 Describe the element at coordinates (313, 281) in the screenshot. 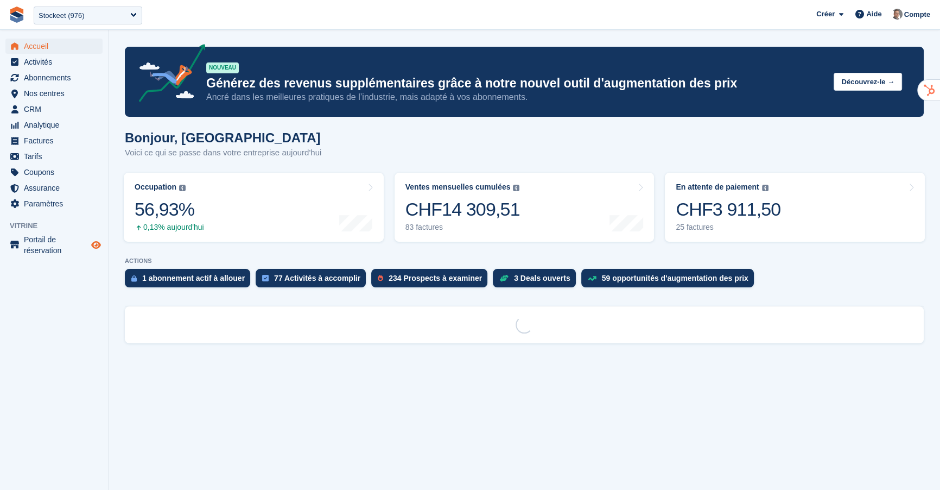

I see `a: 77 Activités à accomplir` at that location.